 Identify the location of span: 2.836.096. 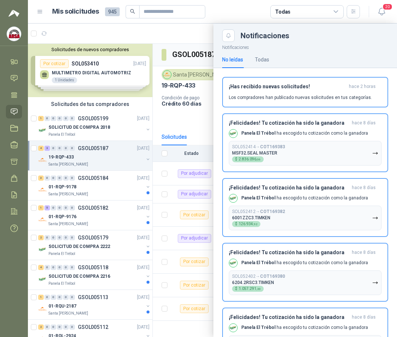
(250, 159).